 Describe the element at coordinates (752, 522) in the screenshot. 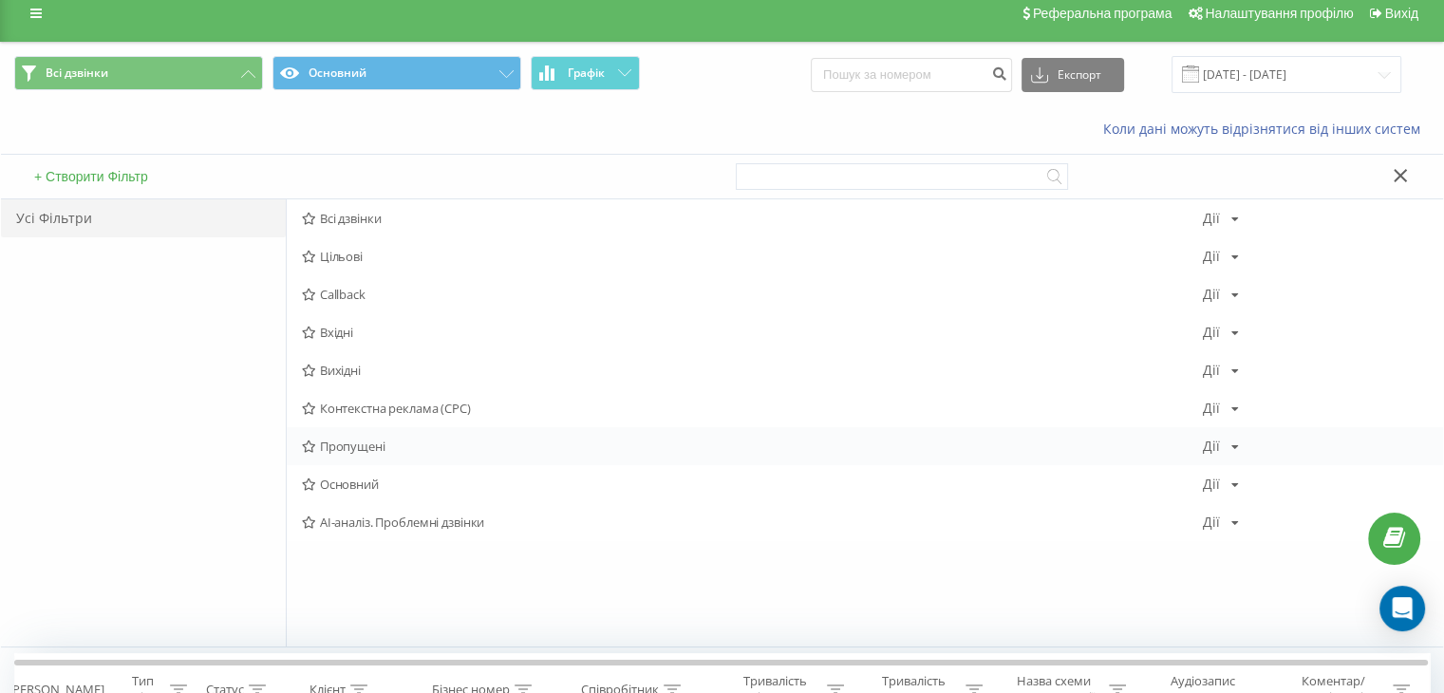

I see `span: AI-аналіз. Проблемні дзвінки` at that location.